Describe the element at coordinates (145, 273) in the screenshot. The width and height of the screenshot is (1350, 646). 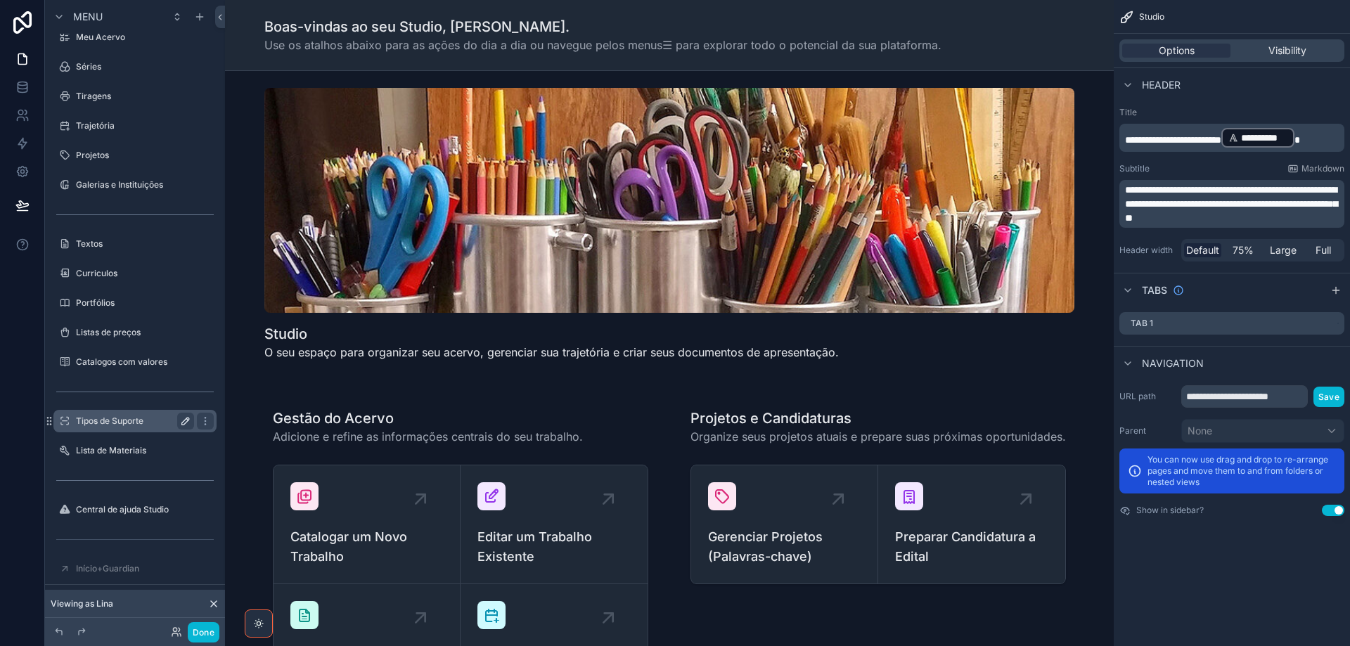
I see `label: Curriculos` at that location.